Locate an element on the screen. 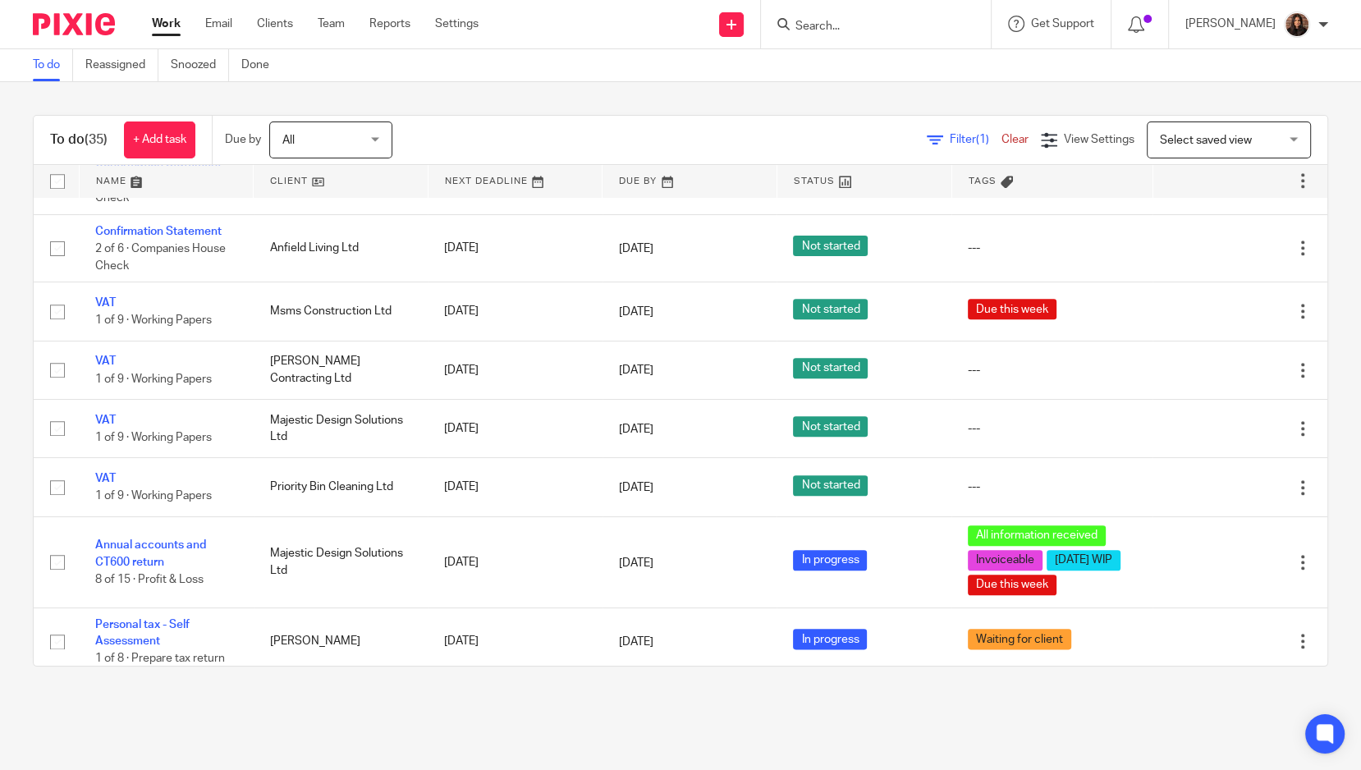  span: Filter is located at coordinates (975, 140).